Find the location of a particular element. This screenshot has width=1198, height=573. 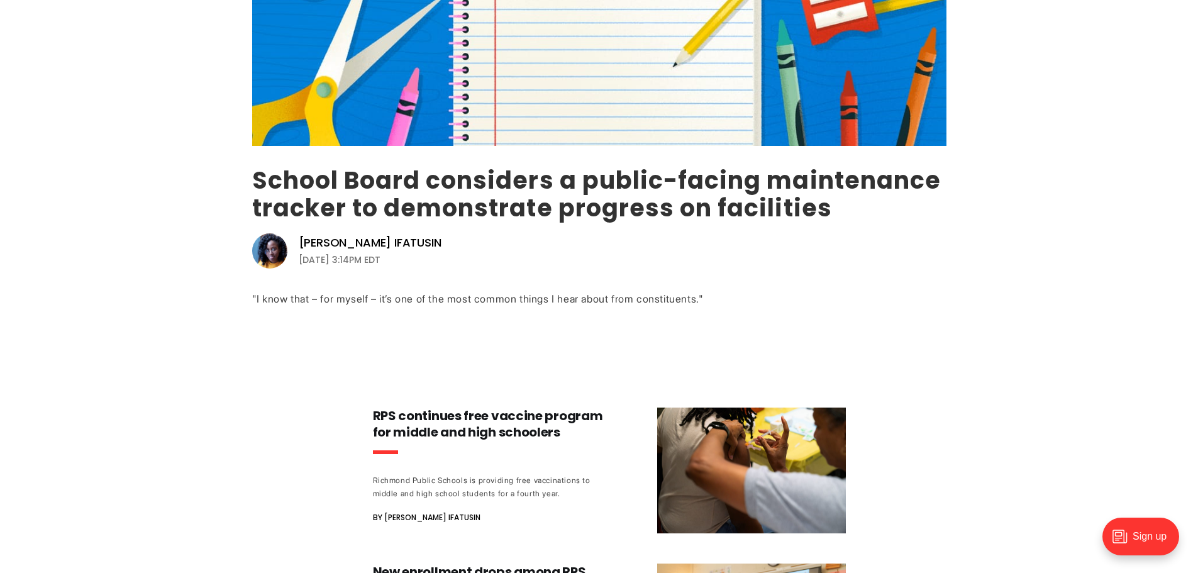

a: RPS continues free vaccine program for middle and high schoolers Richmond Public Schools is provi... is located at coordinates (609, 470).